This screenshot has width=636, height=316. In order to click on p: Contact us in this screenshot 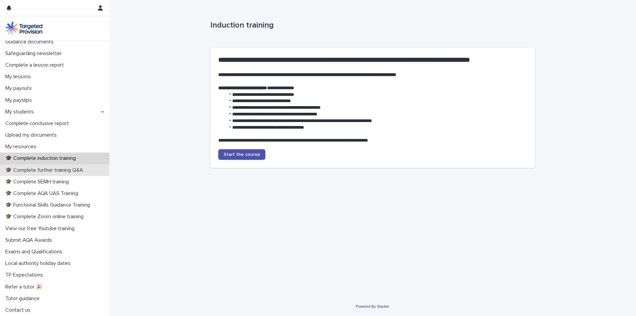, I will do `click(19, 310)`.